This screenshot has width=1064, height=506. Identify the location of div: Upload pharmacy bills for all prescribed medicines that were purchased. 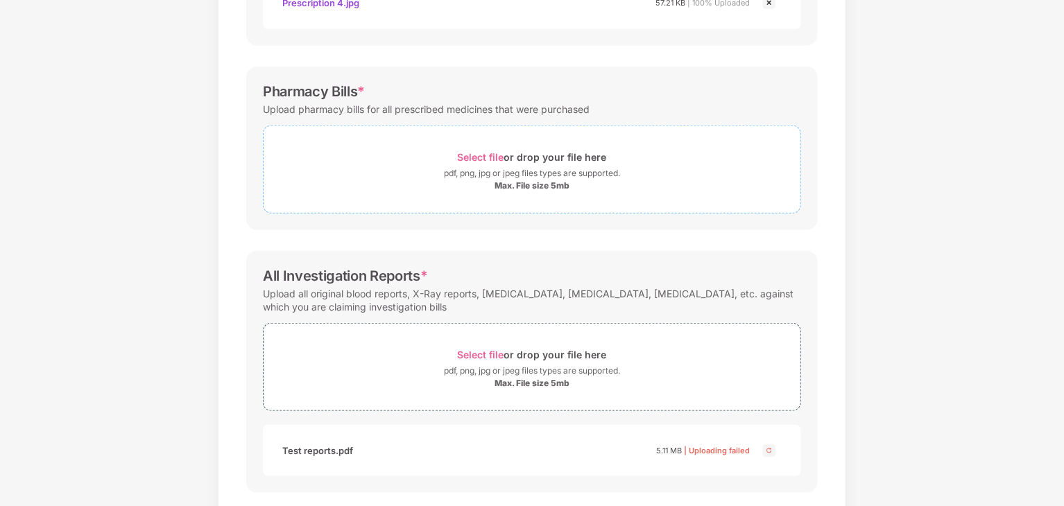
(426, 109).